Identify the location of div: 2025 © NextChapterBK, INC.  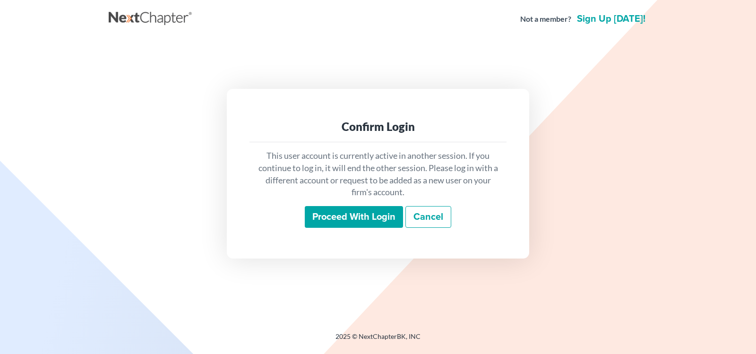
(378, 340).